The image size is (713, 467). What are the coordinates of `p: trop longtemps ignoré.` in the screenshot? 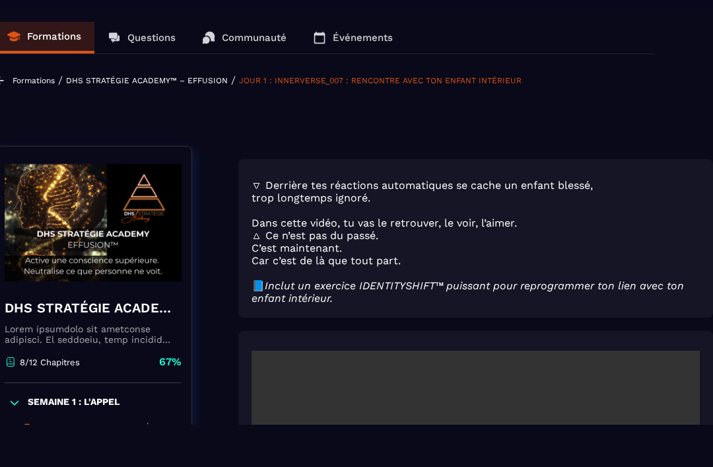 It's located at (475, 197).